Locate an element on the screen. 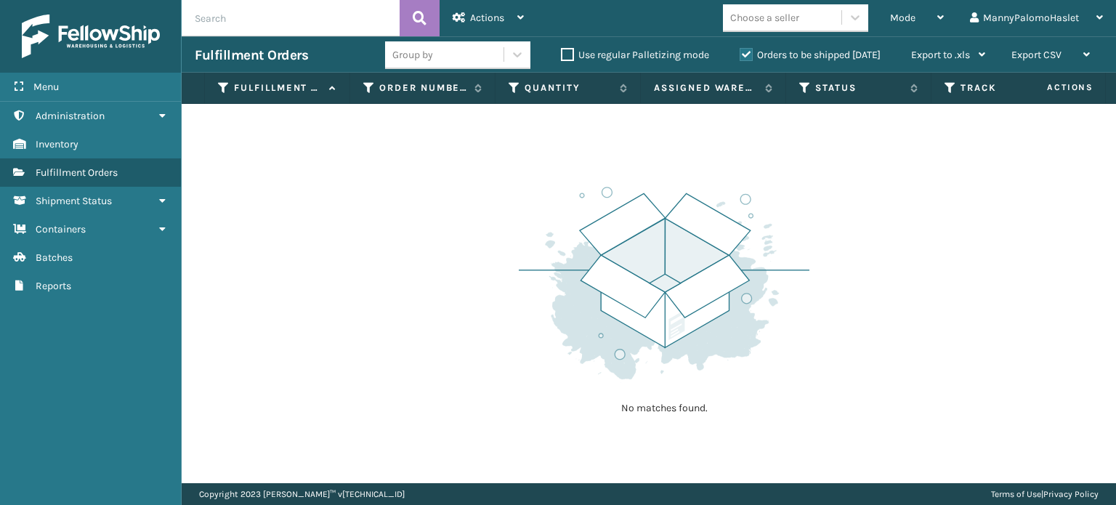 Image resolution: width=1116 pixels, height=505 pixels. span: Mode is located at coordinates (902, 17).